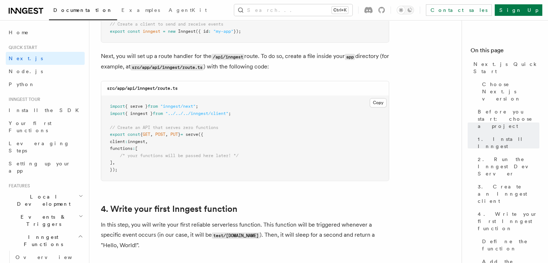 This screenshot has height=263, width=548. I want to click on a: 1. Install Inngest, so click(507, 143).